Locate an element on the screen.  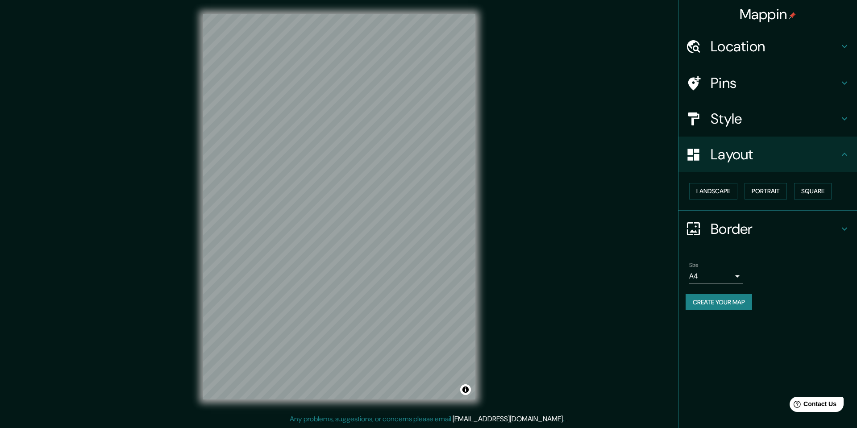
label: Size is located at coordinates (693, 265).